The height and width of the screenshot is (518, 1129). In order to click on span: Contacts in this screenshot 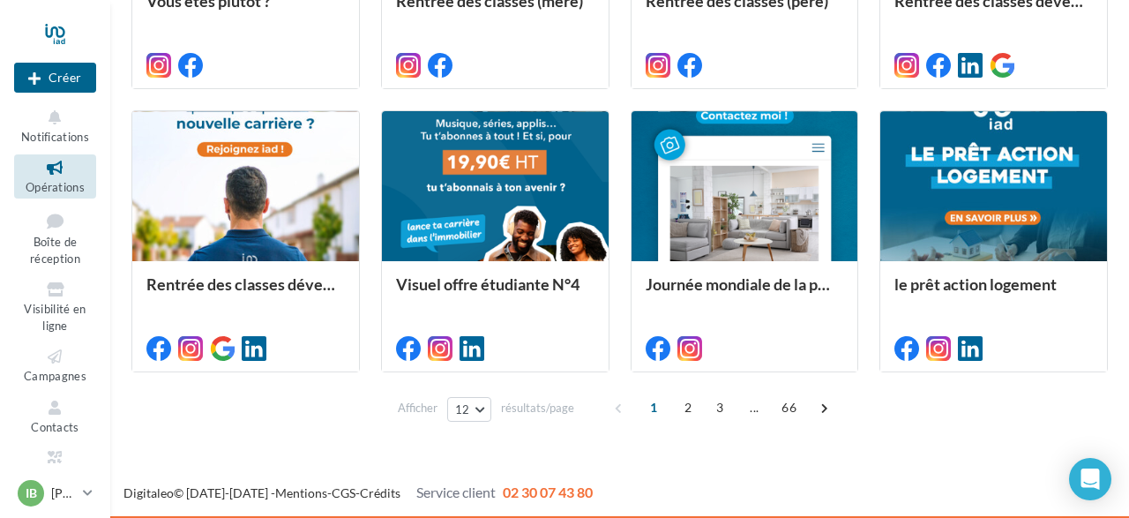, I will do `click(55, 427)`.